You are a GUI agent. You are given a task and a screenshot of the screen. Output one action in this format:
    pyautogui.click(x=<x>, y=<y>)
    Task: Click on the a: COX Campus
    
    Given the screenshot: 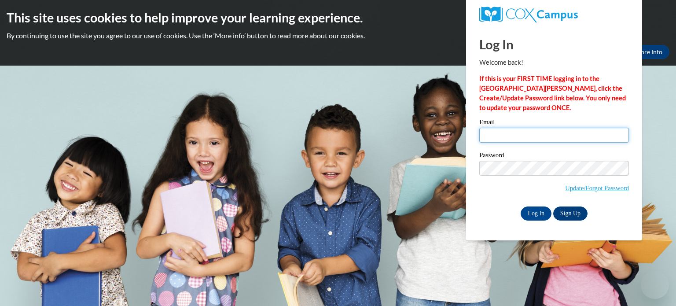 What is the action you would take?
    pyautogui.click(x=554, y=15)
    